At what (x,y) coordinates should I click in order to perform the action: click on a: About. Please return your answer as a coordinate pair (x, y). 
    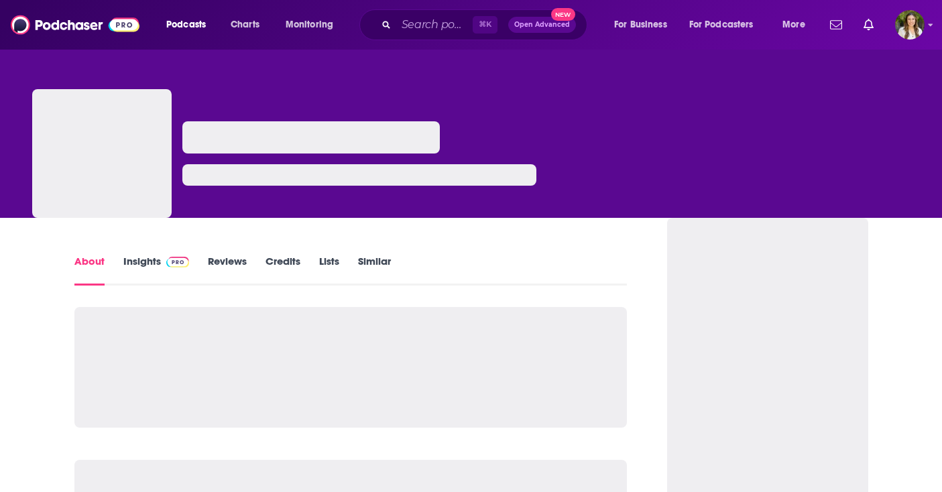
    Looking at the image, I should click on (89, 270).